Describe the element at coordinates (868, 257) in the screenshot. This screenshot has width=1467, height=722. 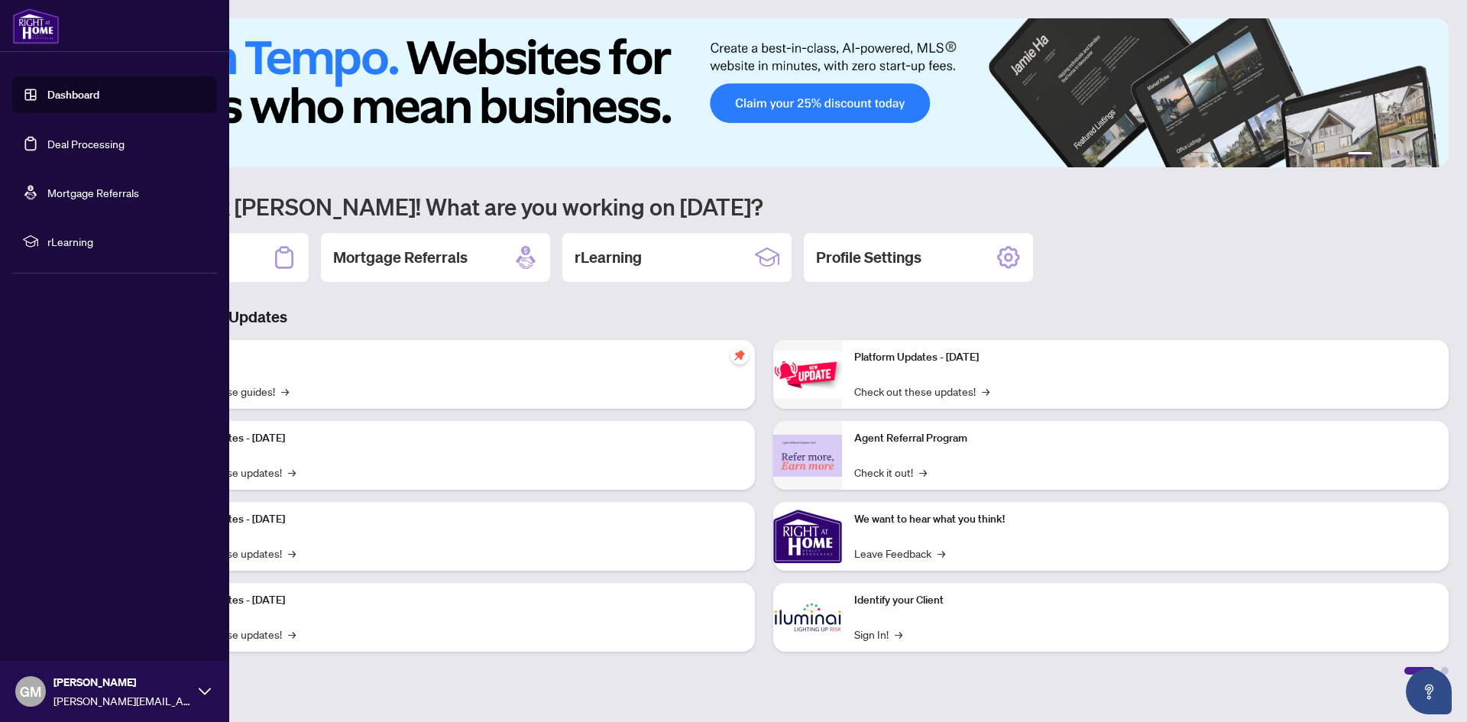
I see `h2: Profile Settings` at that location.